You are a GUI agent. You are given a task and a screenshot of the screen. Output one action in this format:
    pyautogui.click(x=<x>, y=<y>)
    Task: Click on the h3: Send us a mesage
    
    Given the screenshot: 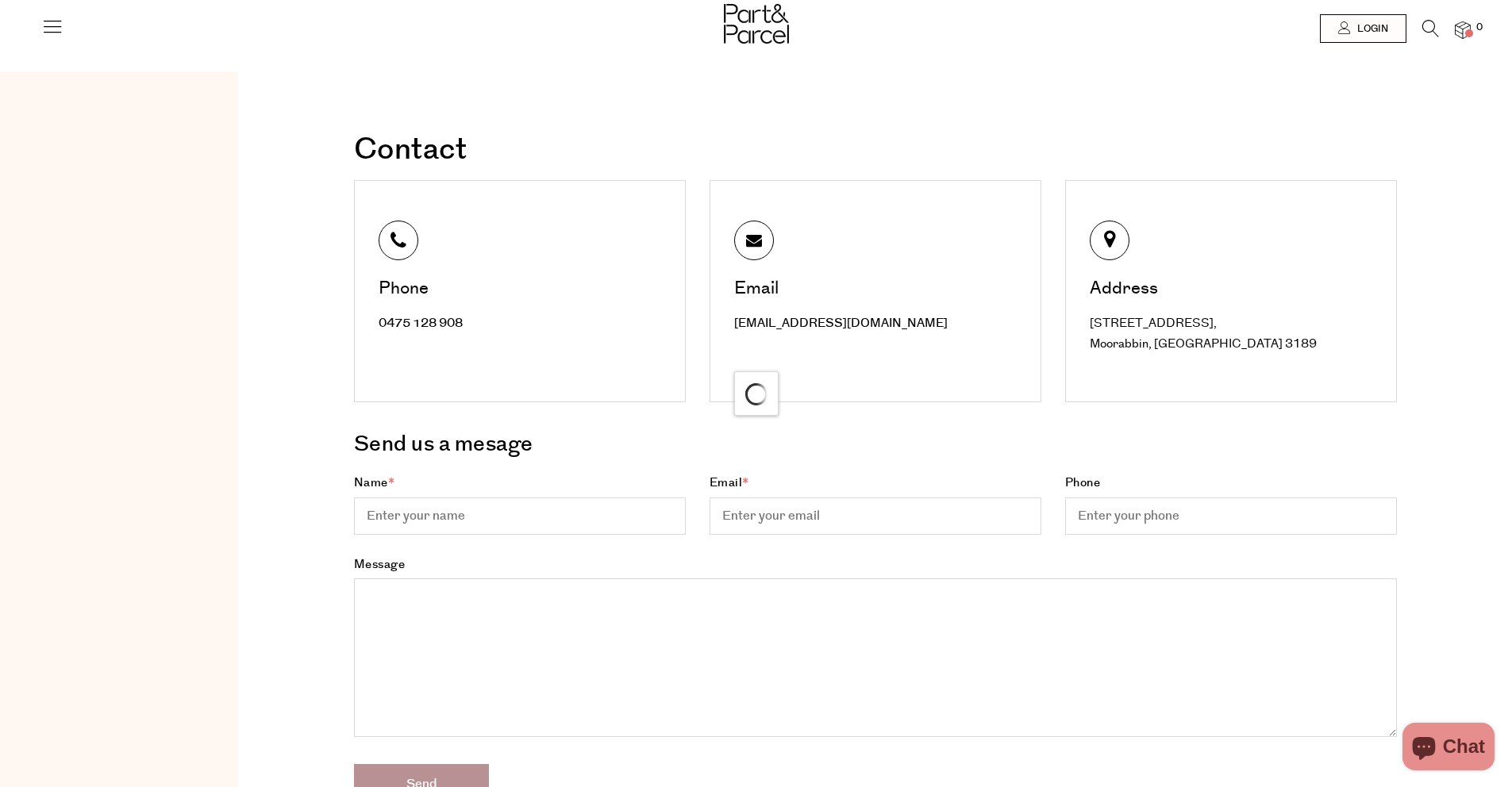 What is the action you would take?
    pyautogui.click(x=875, y=444)
    